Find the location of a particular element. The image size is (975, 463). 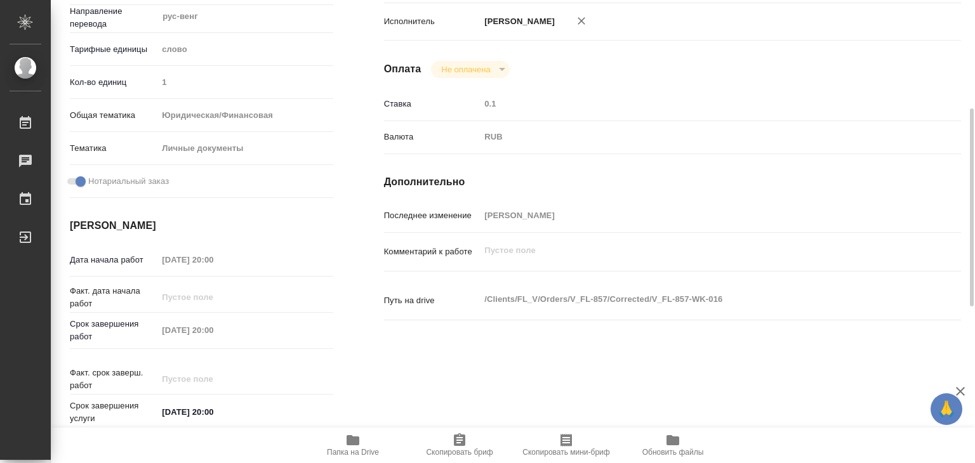

p: Валюта is located at coordinates (432, 137).